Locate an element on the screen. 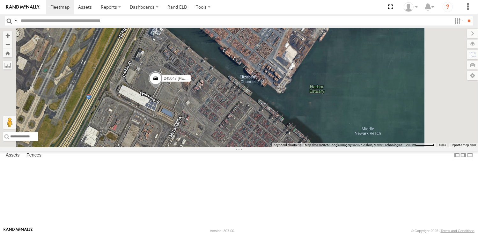 Image resolution: width=478 pixels, height=234 pixels. label: Dock Summary Table to the Right is located at coordinates (464, 155).